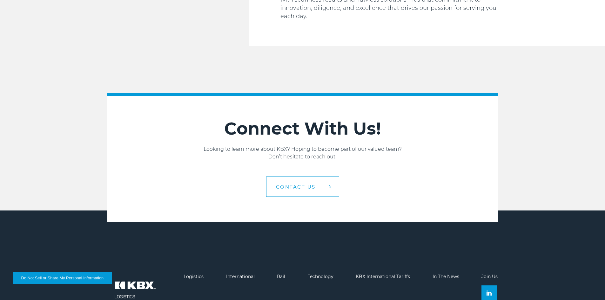 The height and width of the screenshot is (300, 605). Describe the element at coordinates (383, 277) in the screenshot. I see `a: KBX International Tariffs` at that location.